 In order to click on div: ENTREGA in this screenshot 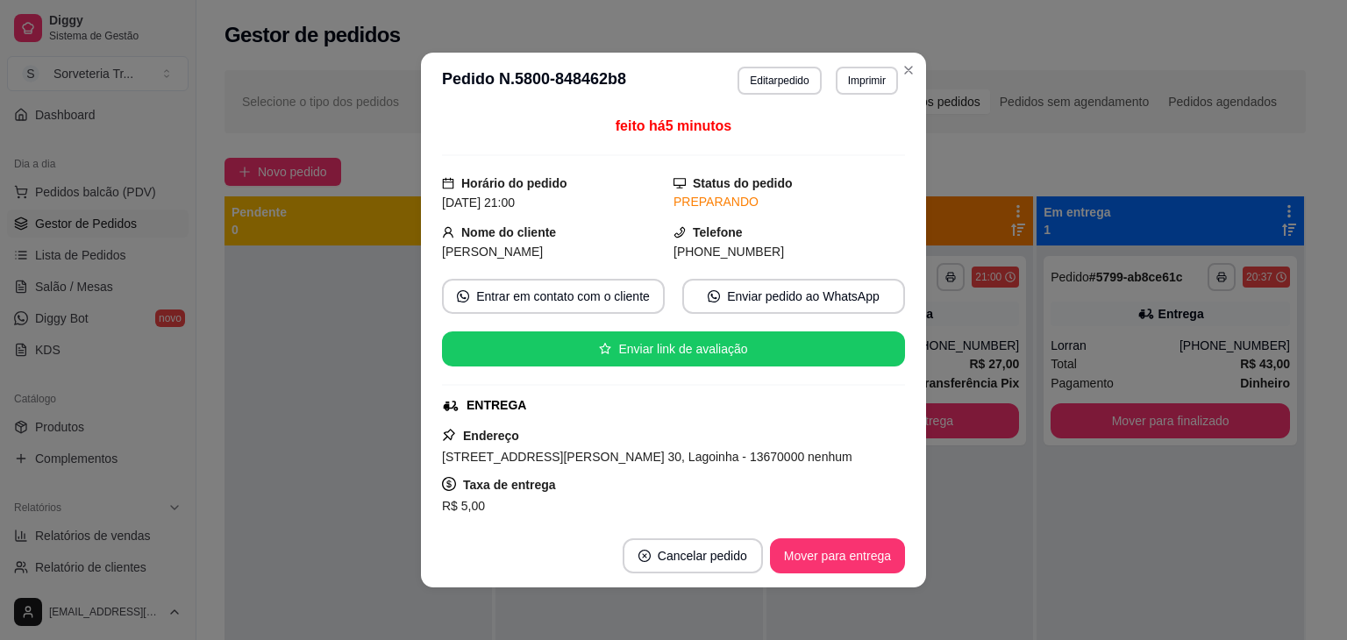, I will do `click(496, 405)`.